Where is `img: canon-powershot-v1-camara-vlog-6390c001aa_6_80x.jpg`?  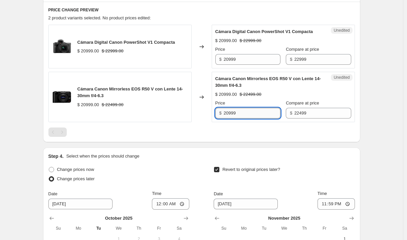
img: canon-powershot-v1-camara-vlog-6390c001aa_6_80x.jpg is located at coordinates (62, 47).